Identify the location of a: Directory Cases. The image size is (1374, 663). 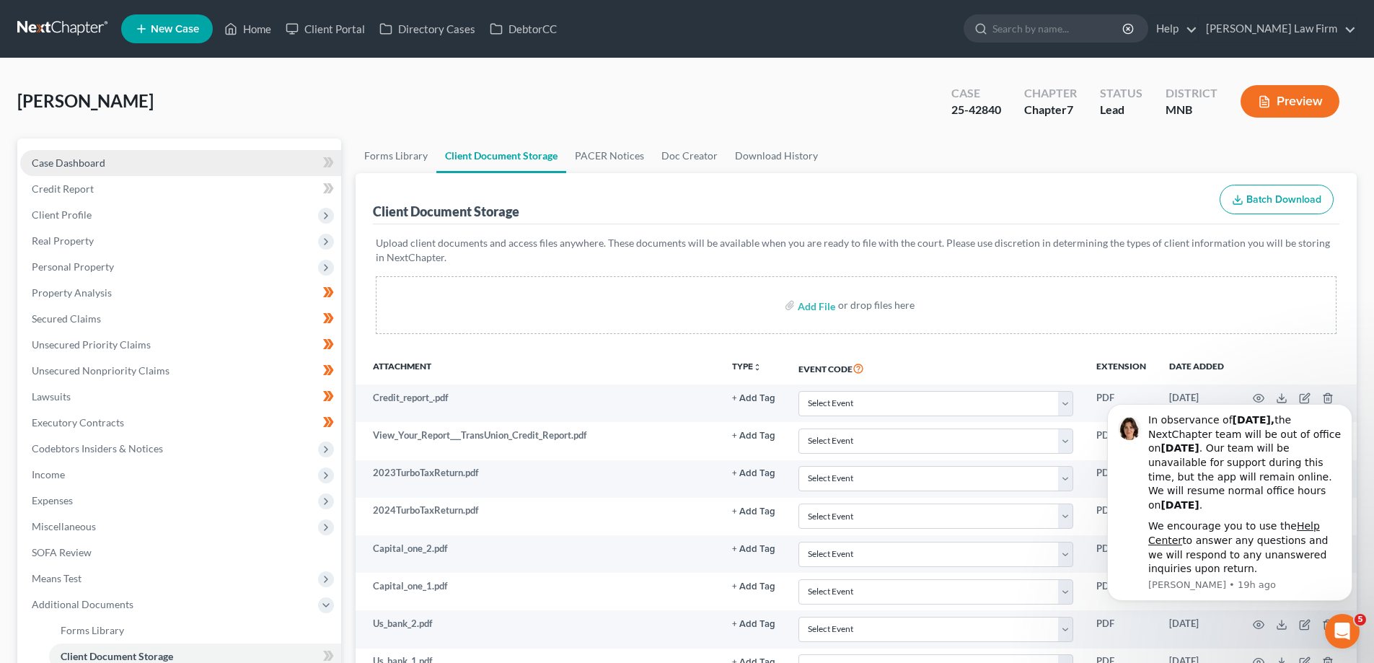
(427, 29).